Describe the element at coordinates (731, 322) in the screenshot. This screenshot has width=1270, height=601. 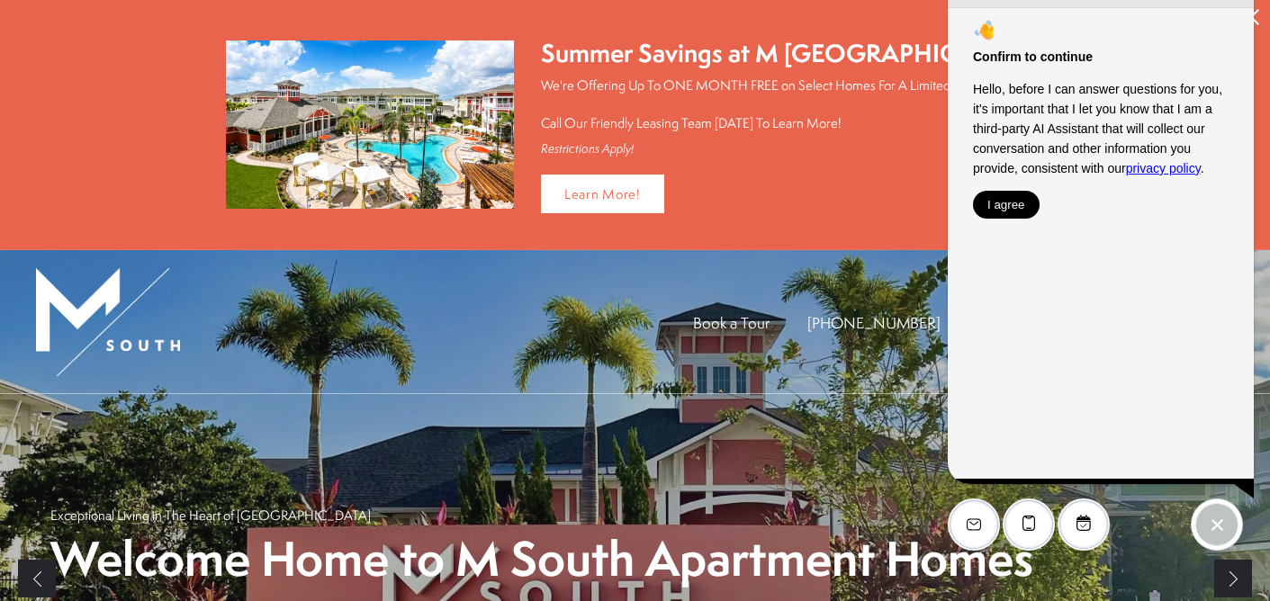
I see `a: Book a Tour` at that location.